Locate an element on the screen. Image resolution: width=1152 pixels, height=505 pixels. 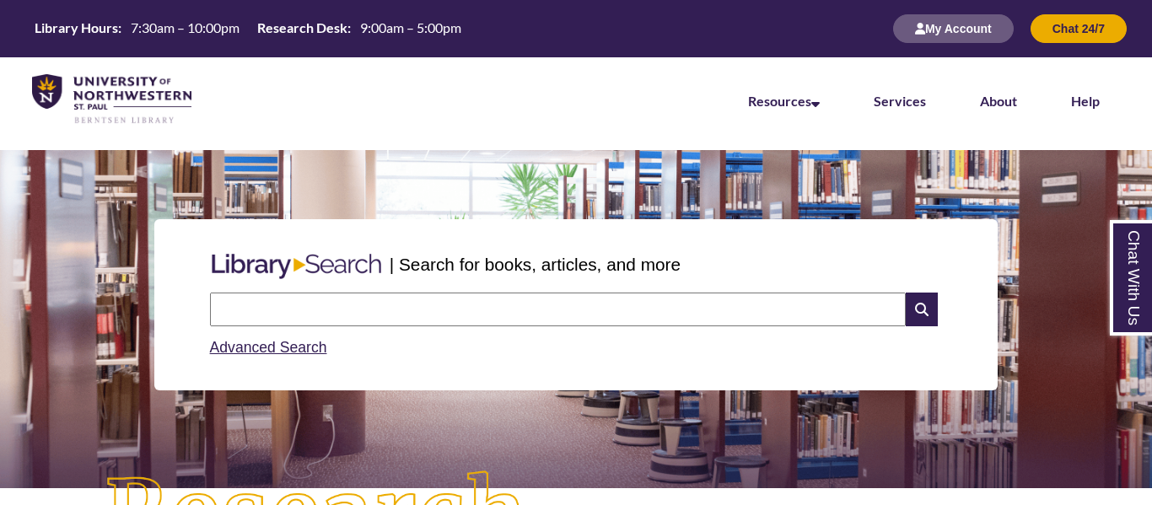
th: Research Desk: is located at coordinates (302, 28).